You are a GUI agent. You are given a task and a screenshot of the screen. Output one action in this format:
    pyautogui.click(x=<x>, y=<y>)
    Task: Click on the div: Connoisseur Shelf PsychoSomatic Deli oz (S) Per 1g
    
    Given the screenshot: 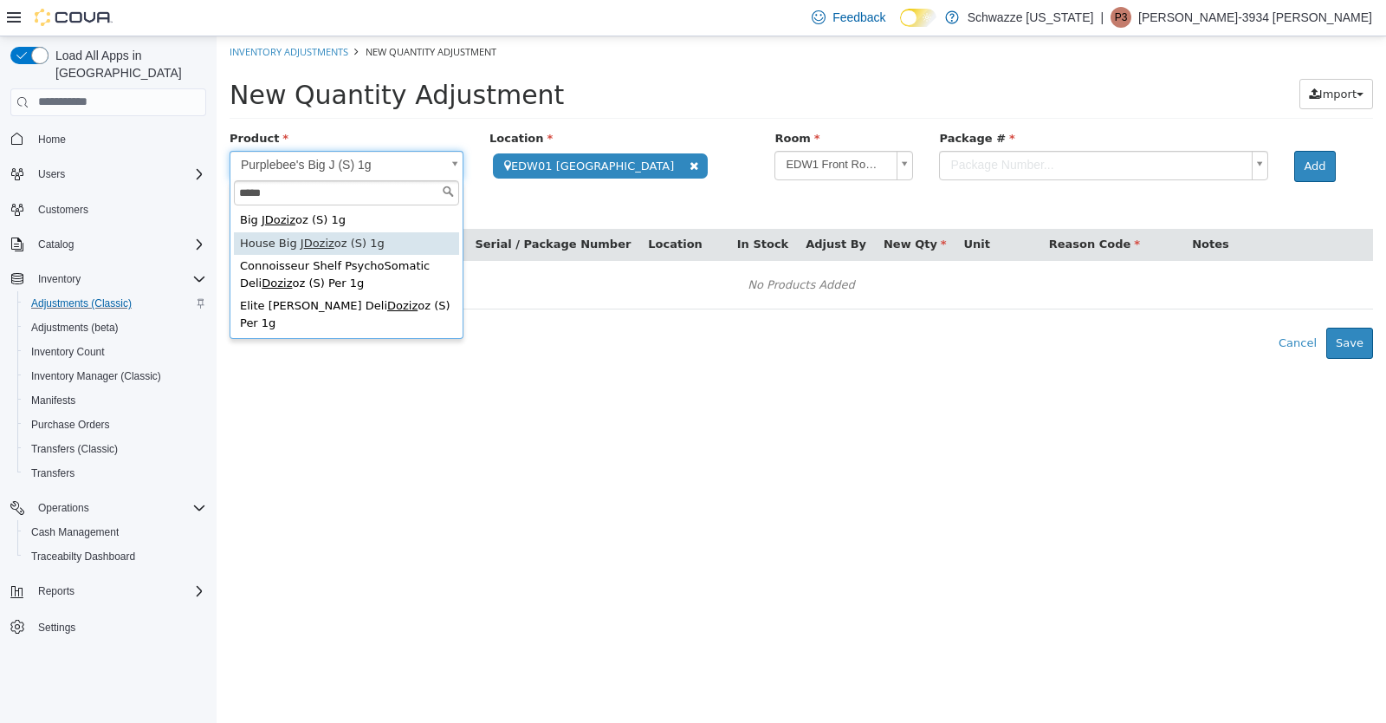 What is the action you would take?
    pyautogui.click(x=130, y=238)
    